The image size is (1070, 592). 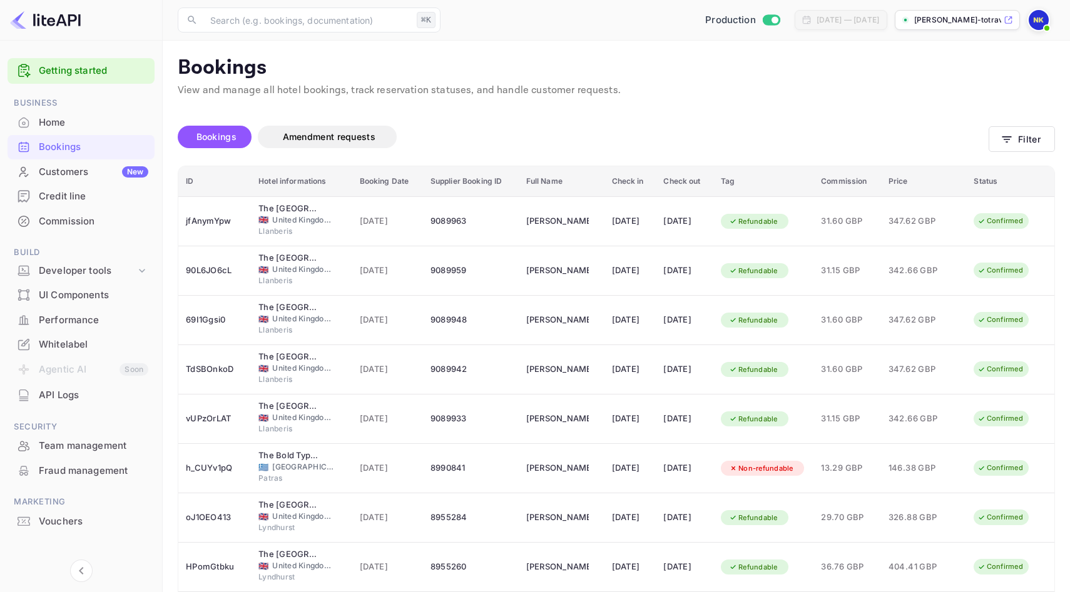 What do you see at coordinates (561, 181) in the screenshot?
I see `th: Full Name` at bounding box center [561, 181].